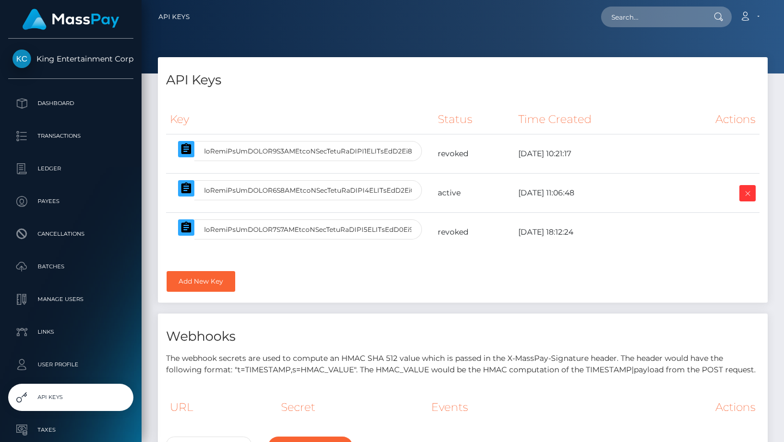 The height and width of the screenshot is (442, 784). What do you see at coordinates (591, 119) in the screenshot?
I see `th: Time Created` at bounding box center [591, 119].